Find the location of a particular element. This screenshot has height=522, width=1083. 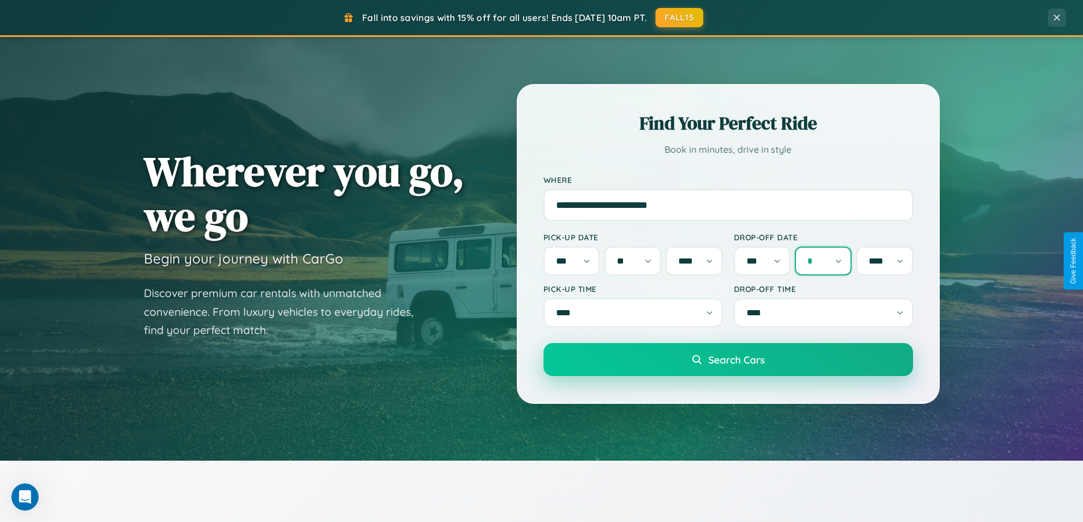

h1: Wherever you go, we go is located at coordinates (304, 194).